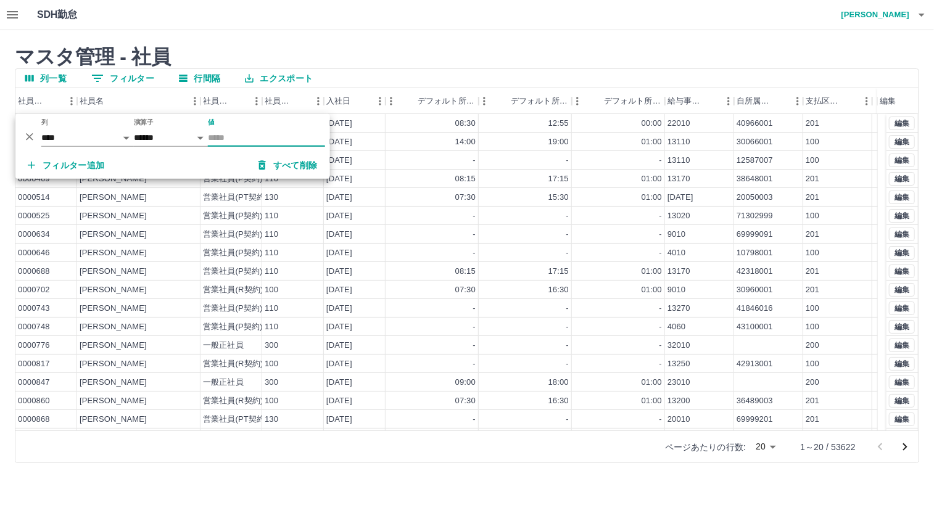 The image size is (934, 513). Describe the element at coordinates (676, 327) in the screenshot. I see `div: 4060` at that location.